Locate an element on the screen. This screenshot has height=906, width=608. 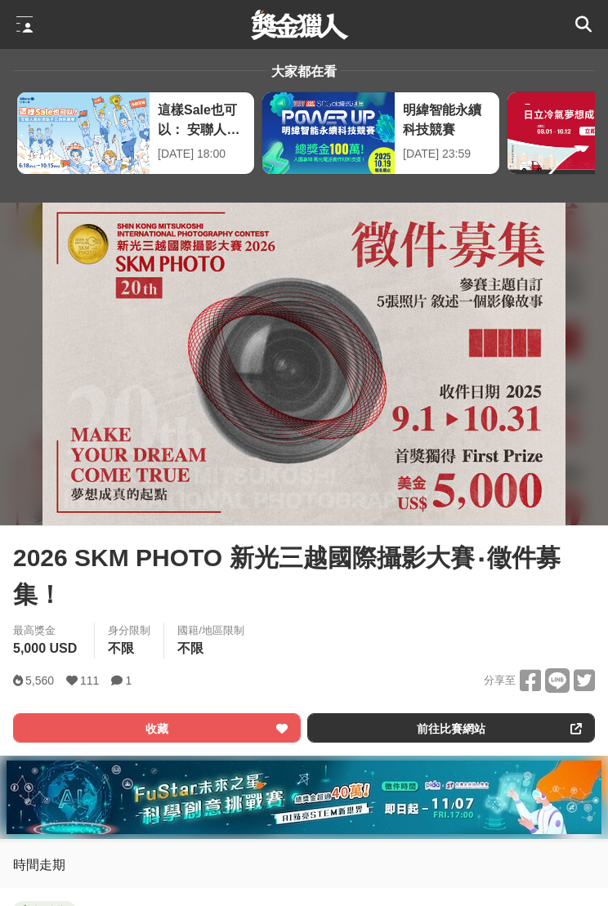
div: 國籍/地區限制 is located at coordinates (211, 631).